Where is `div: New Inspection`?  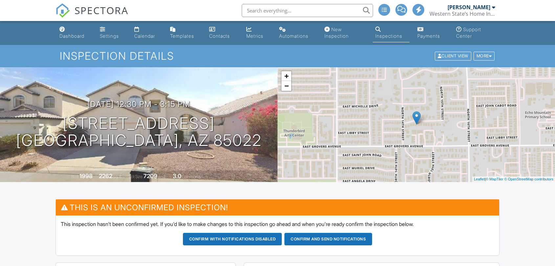
div: New Inspection is located at coordinates (337, 33).